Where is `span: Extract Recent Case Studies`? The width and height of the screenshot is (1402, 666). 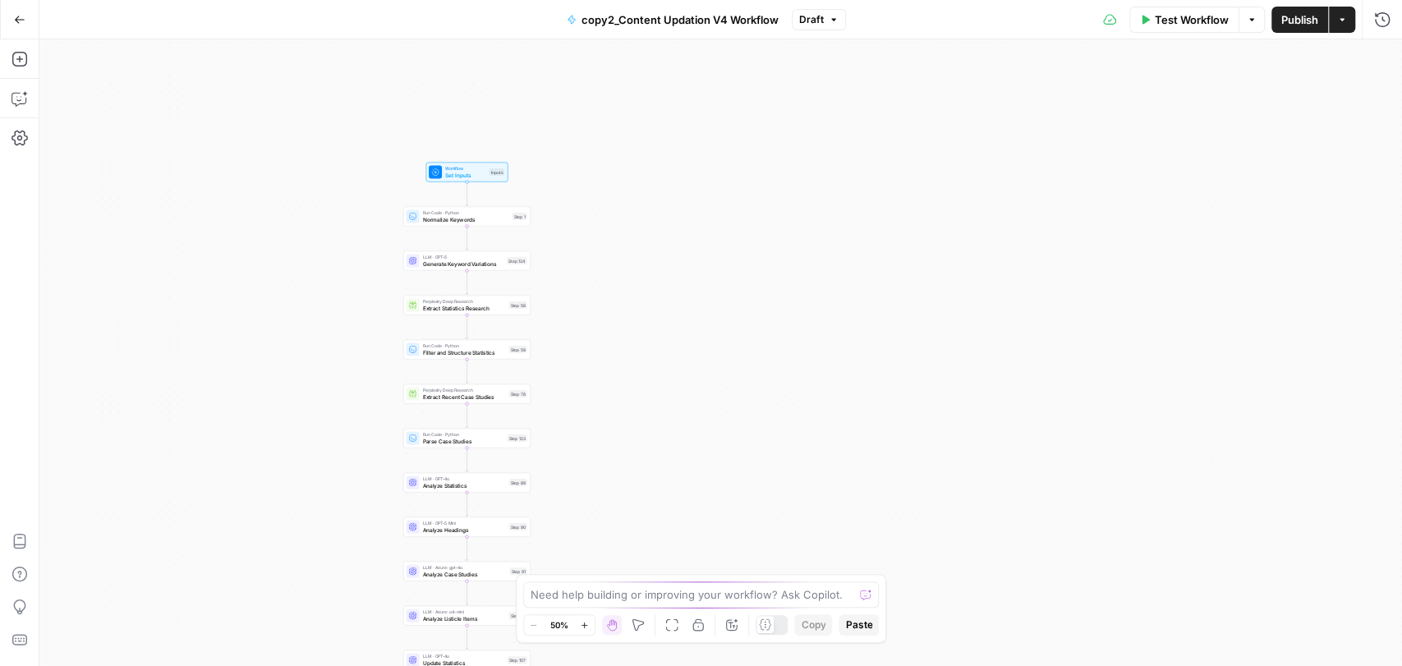 span: Extract Recent Case Studies is located at coordinates (464, 397).